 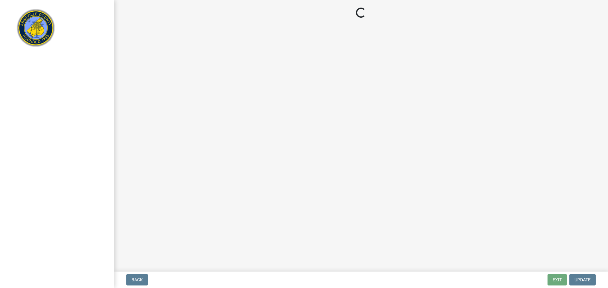 What do you see at coordinates (137, 280) in the screenshot?
I see `button: Back` at bounding box center [137, 280].